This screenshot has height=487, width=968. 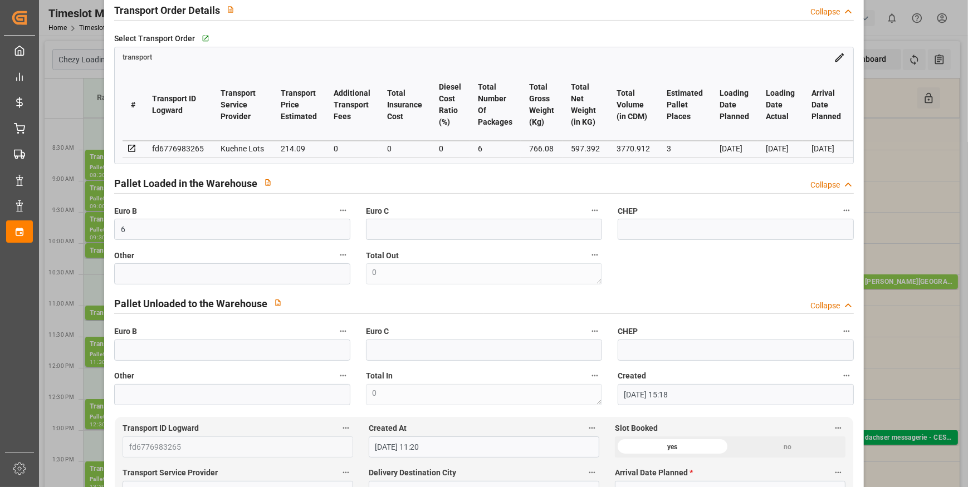 I want to click on span: Created, so click(x=632, y=376).